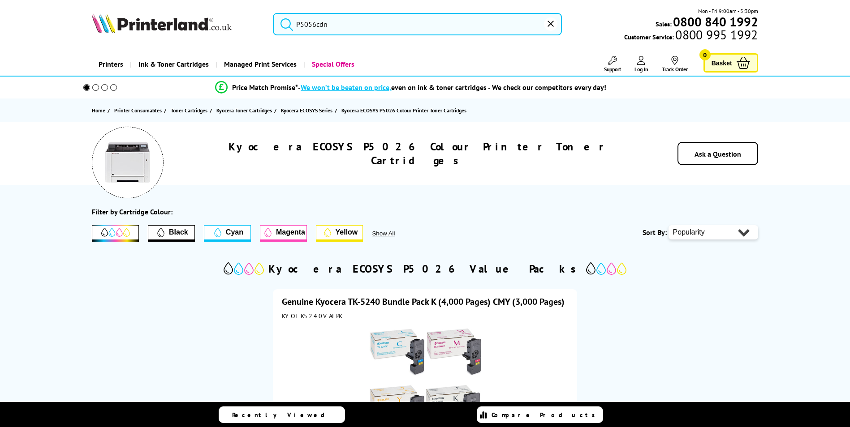 This screenshot has height=427, width=850. I want to click on span: Cyan, so click(234, 232).